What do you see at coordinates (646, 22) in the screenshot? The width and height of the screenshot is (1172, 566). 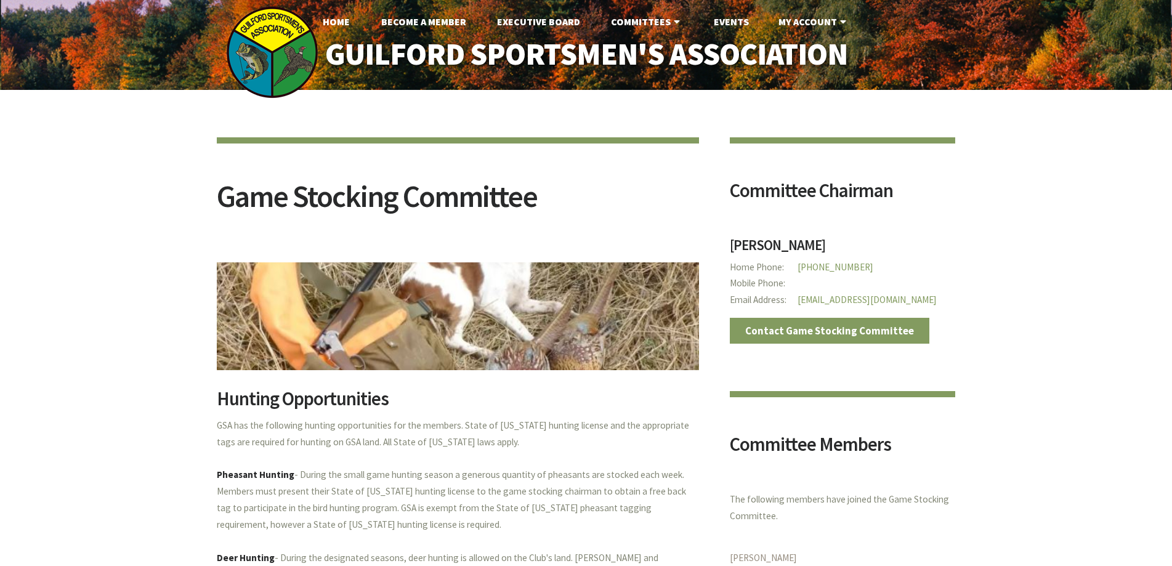 I see `a: Committees` at bounding box center [646, 22].